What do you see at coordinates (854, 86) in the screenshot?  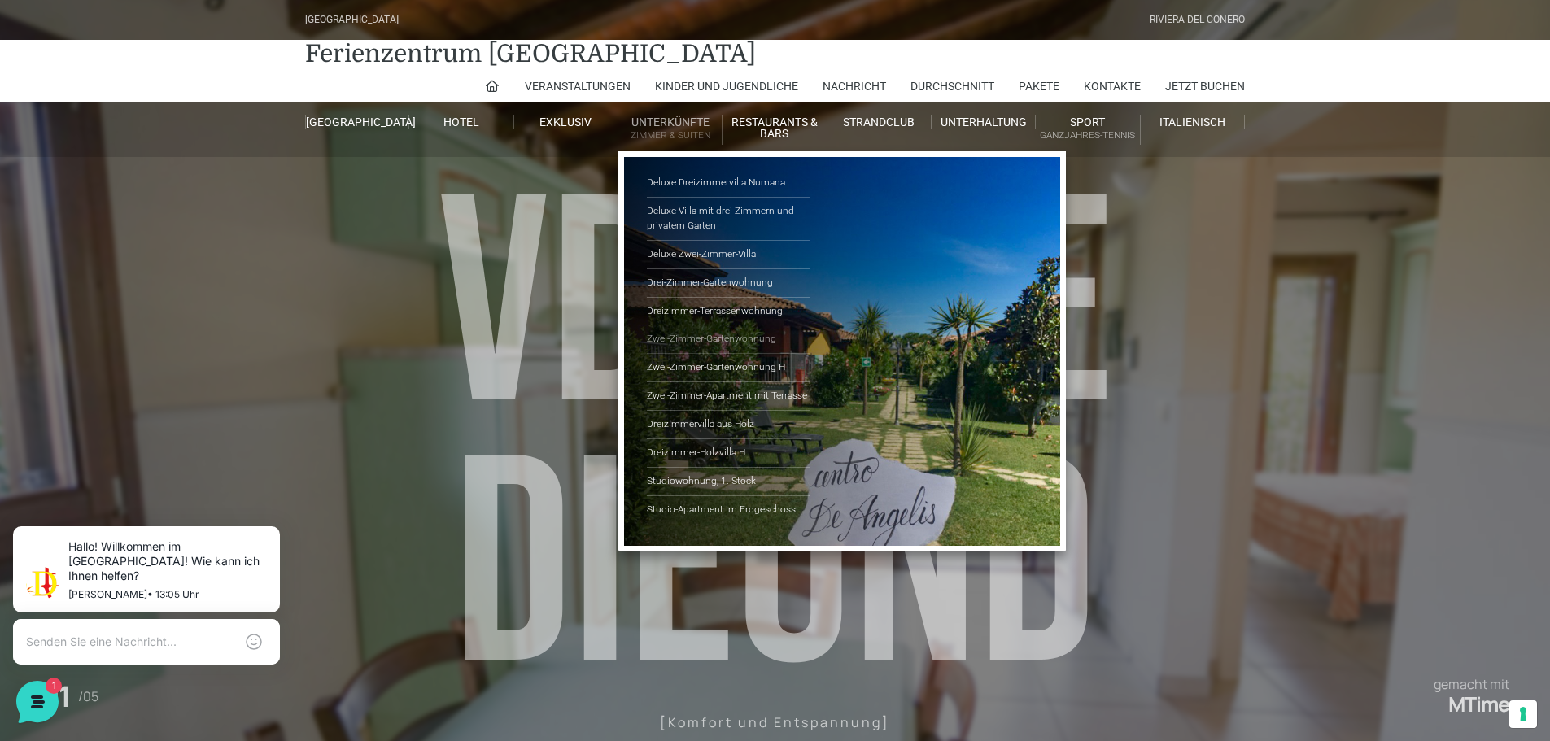 I see `a: Nachricht` at bounding box center [854, 86].